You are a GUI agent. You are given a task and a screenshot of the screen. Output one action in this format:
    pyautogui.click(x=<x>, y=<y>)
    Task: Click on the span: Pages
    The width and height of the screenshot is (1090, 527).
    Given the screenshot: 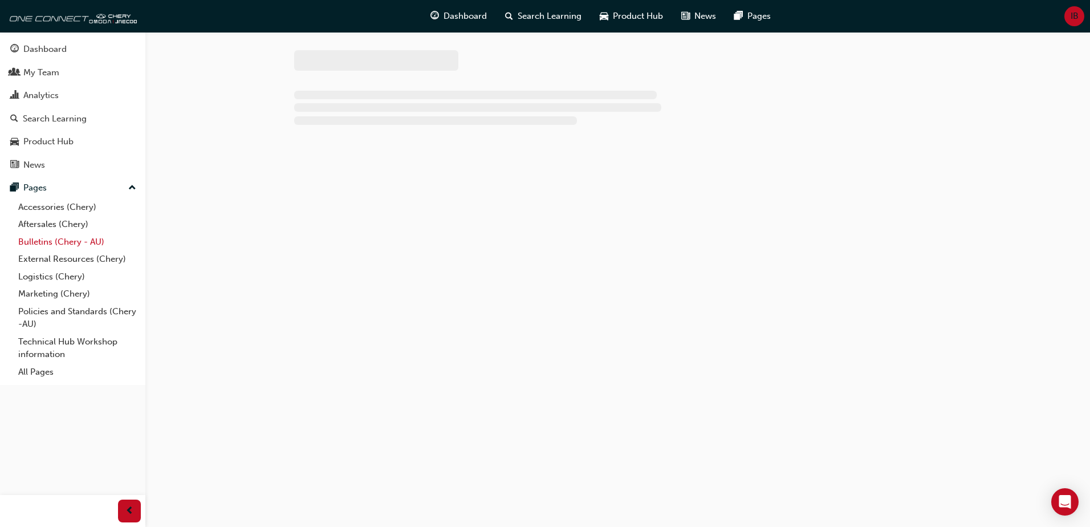 What is the action you would take?
    pyautogui.click(x=759, y=16)
    